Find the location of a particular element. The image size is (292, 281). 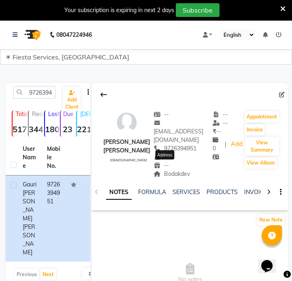

button: New Note is located at coordinates (271, 220).